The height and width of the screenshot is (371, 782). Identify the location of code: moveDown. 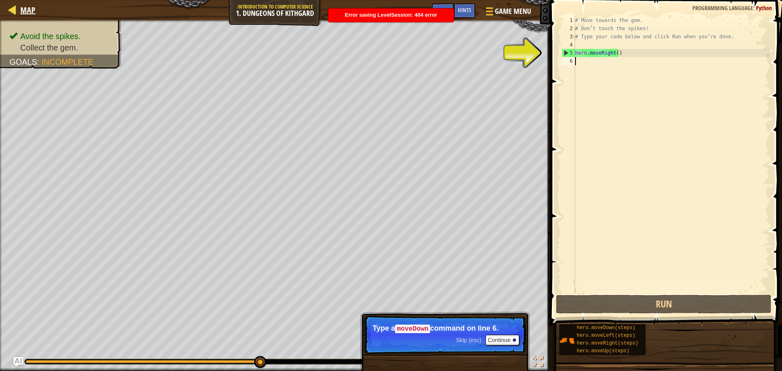
(413, 329).